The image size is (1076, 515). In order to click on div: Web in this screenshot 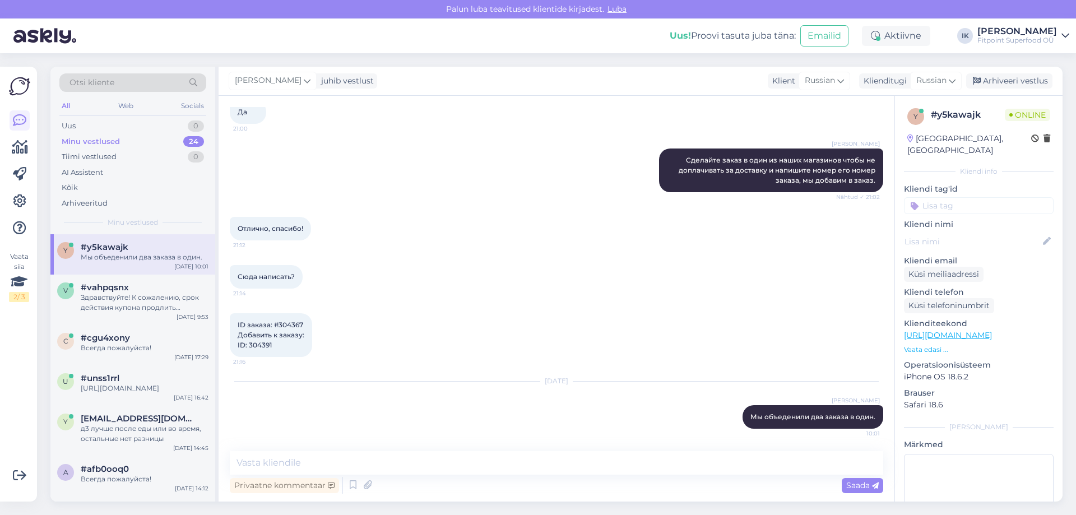, I will do `click(126, 106)`.